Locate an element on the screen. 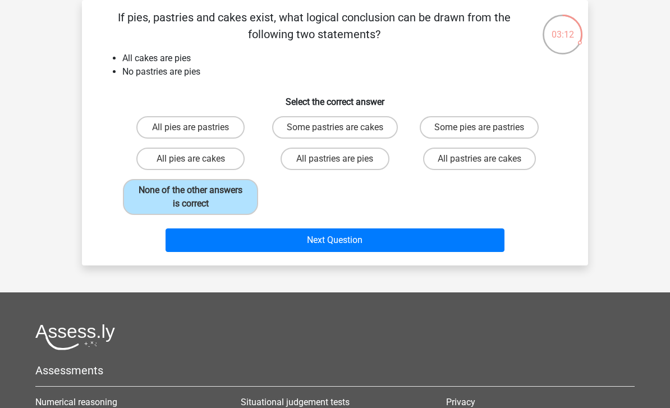 Image resolution: width=670 pixels, height=408 pixels. label: All pastries are cakes is located at coordinates (479, 159).